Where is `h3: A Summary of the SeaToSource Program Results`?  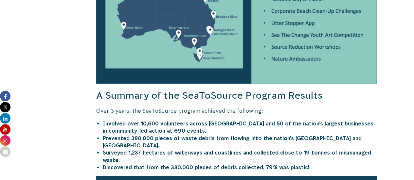 h3: A Summary of the SeaToSource Program Results is located at coordinates (237, 96).